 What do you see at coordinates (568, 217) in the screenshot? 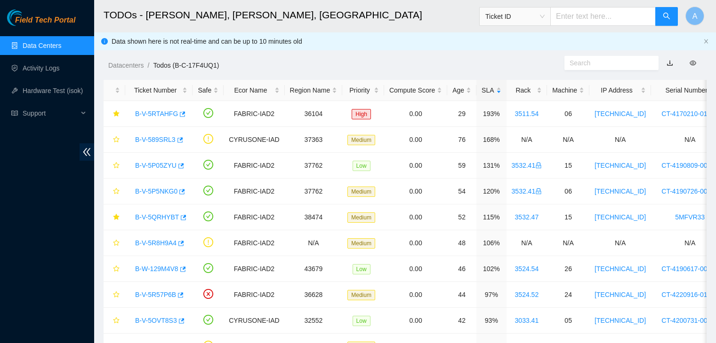
I see `td: 15` at bounding box center [568, 217].